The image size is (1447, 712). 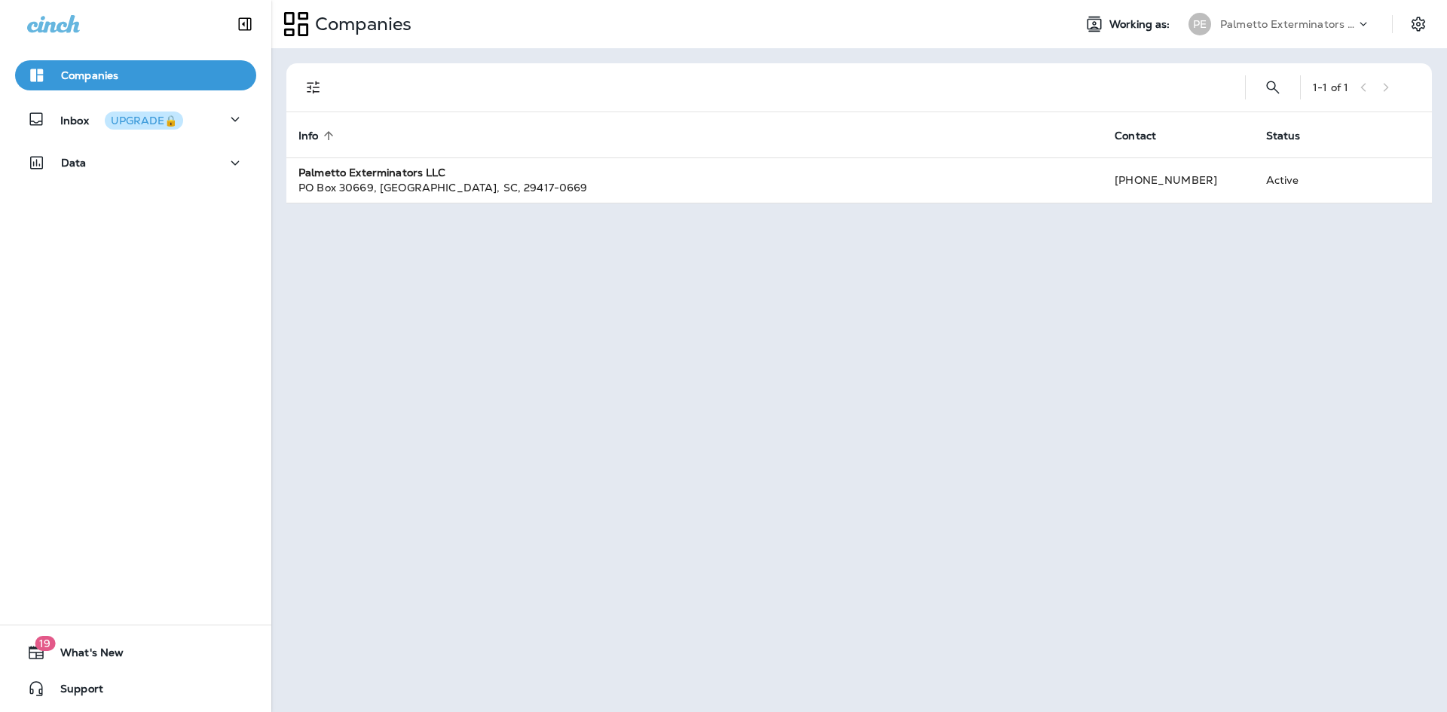 What do you see at coordinates (136, 163) in the screenshot?
I see `button: Data` at bounding box center [136, 163].